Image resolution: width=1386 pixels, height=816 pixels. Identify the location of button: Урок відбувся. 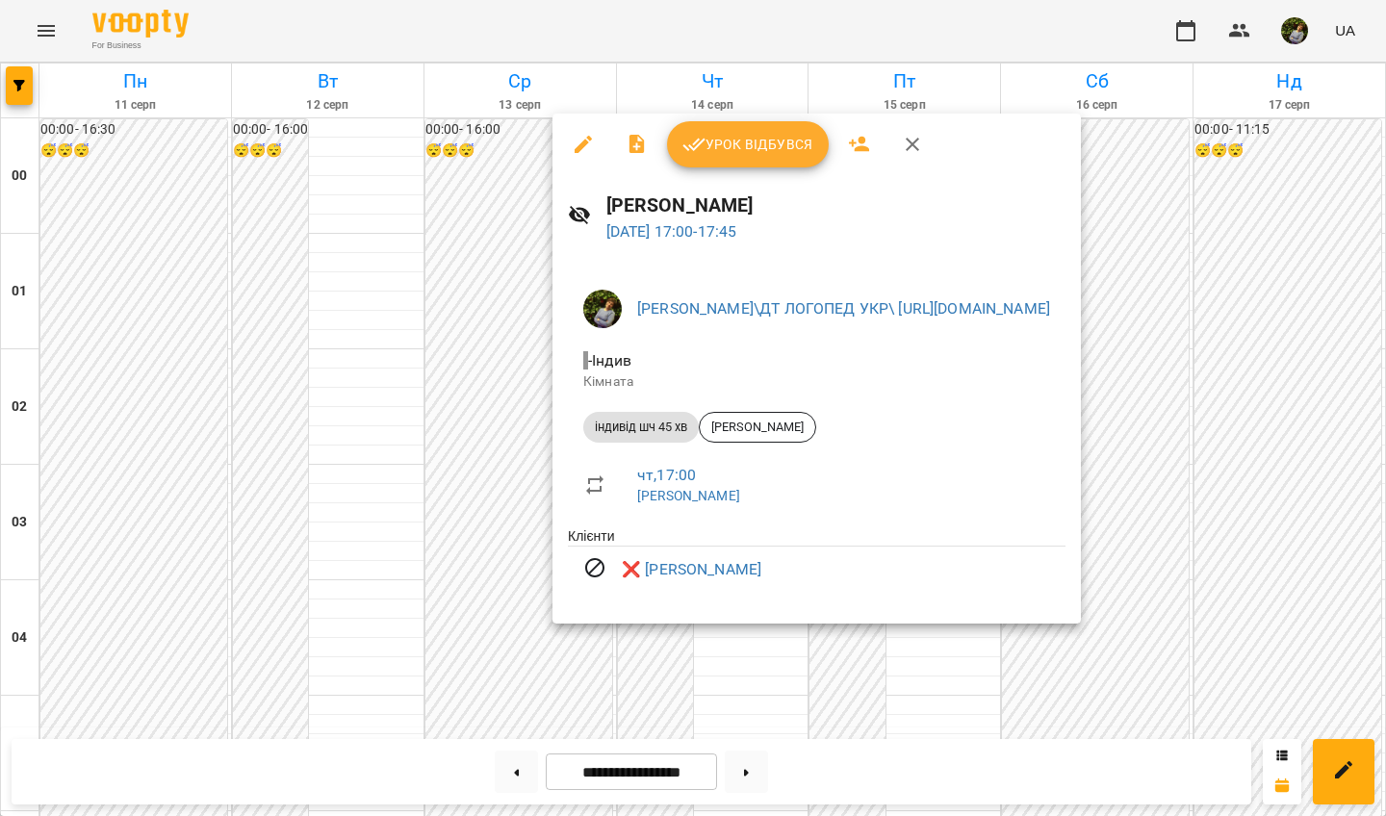
(748, 144).